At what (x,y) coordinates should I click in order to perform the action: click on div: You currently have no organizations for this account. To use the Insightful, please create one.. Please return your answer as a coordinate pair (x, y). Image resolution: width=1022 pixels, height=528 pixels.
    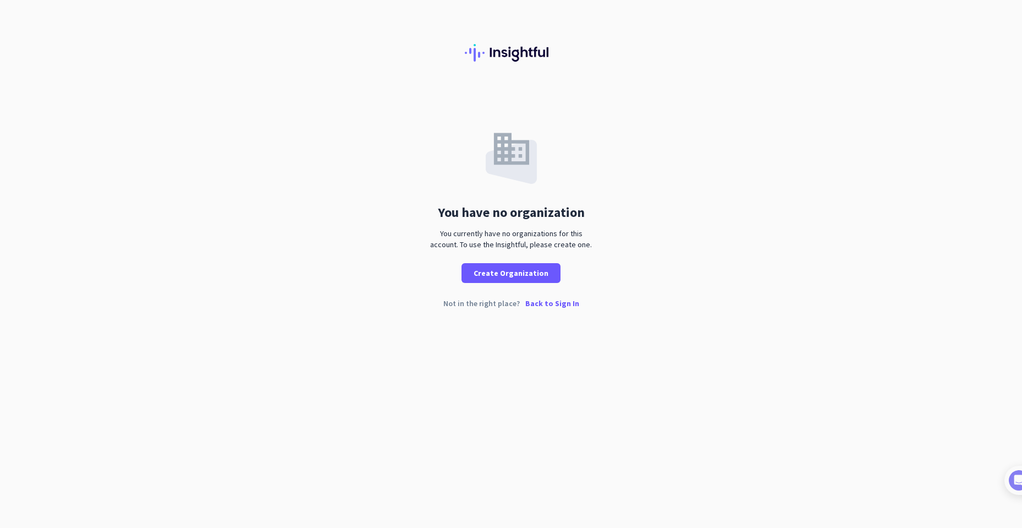
    Looking at the image, I should click on (511, 239).